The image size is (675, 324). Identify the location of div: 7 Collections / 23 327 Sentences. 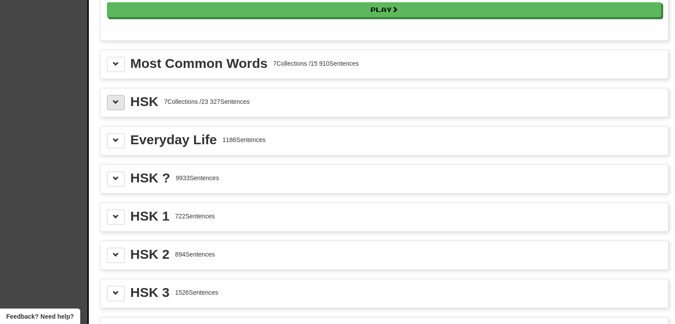
(206, 102).